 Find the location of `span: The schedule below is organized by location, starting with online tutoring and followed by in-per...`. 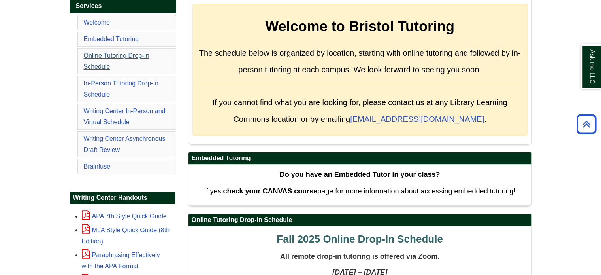

span: The schedule below is organized by location, starting with online tutoring and followed by in-per... is located at coordinates (360, 61).